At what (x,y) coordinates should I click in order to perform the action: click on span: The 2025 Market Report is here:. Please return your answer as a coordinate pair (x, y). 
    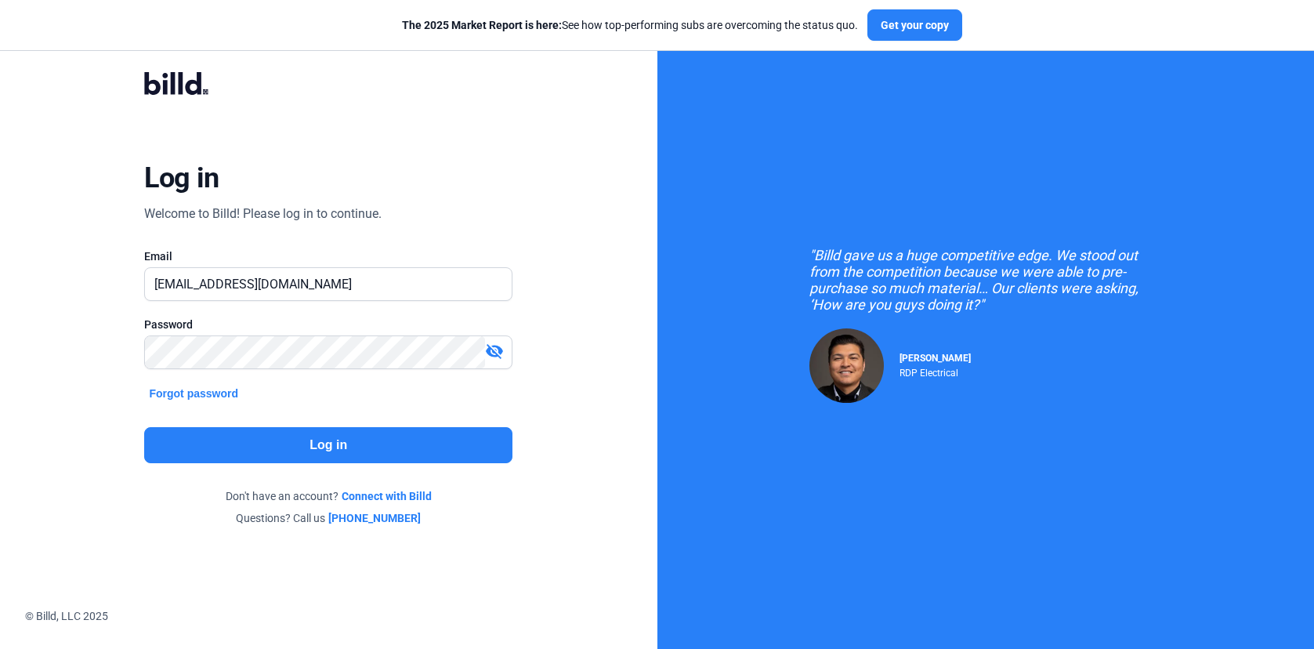
    Looking at the image, I should click on (482, 25).